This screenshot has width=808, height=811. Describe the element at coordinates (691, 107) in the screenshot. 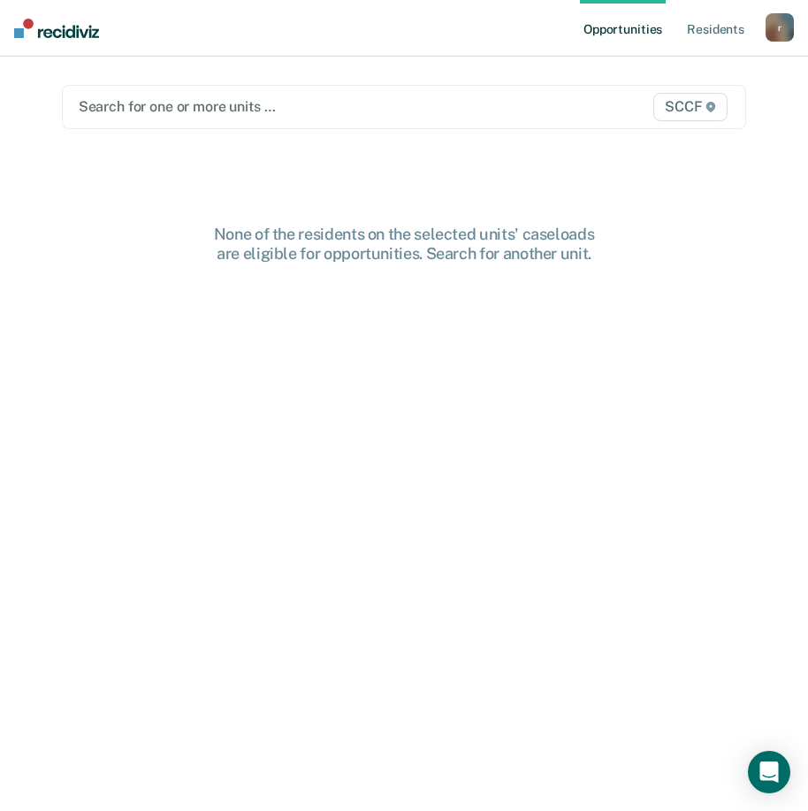

I see `span: SCCF` at that location.